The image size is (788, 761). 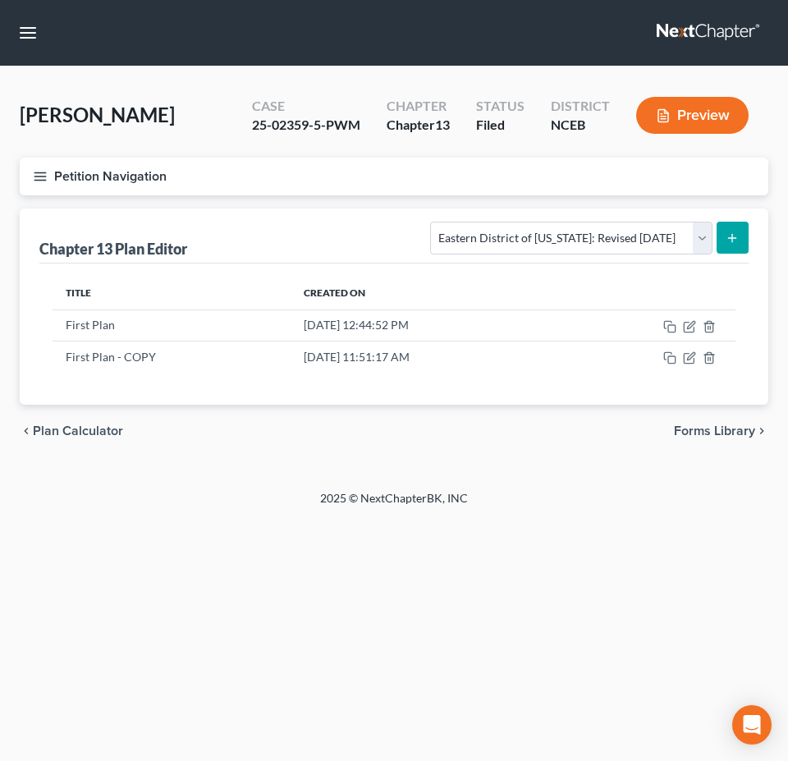 I want to click on div: Case, so click(x=306, y=106).